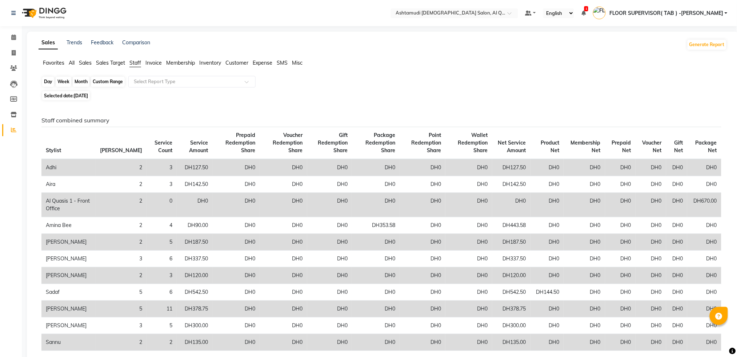  What do you see at coordinates (381, 120) in the screenshot?
I see `h6: Staff combined summary` at bounding box center [381, 120].